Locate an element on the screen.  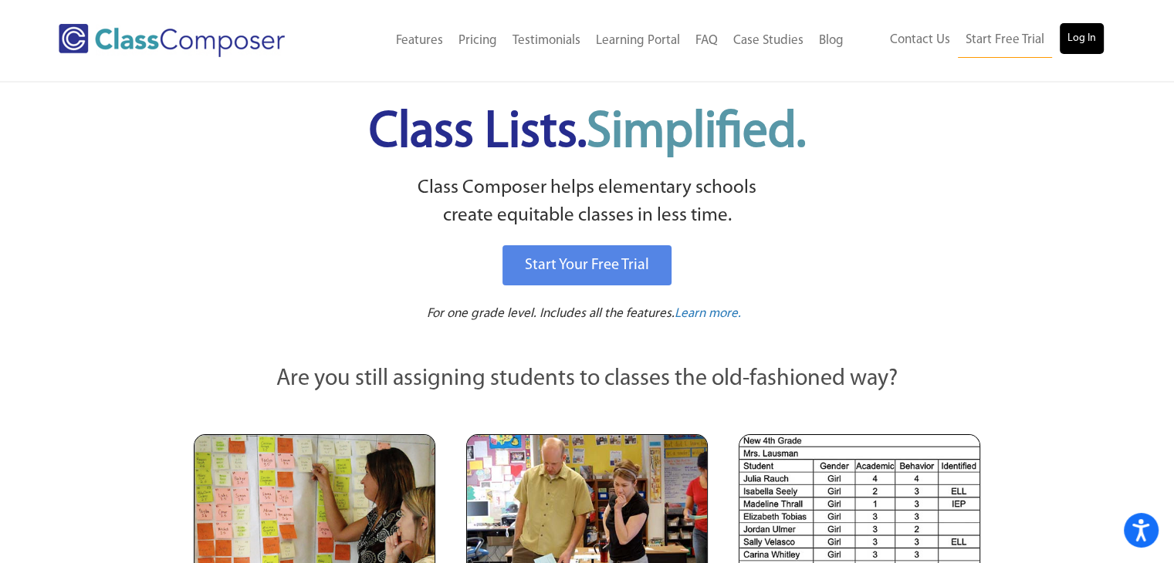
a: Start Free Trial is located at coordinates (1005, 40).